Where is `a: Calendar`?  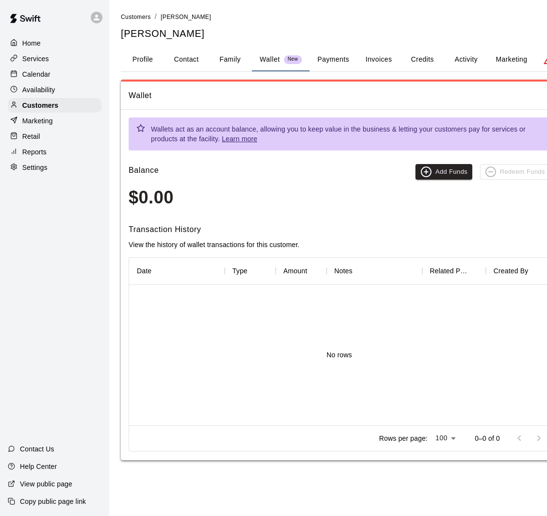 a: Calendar is located at coordinates (54, 74).